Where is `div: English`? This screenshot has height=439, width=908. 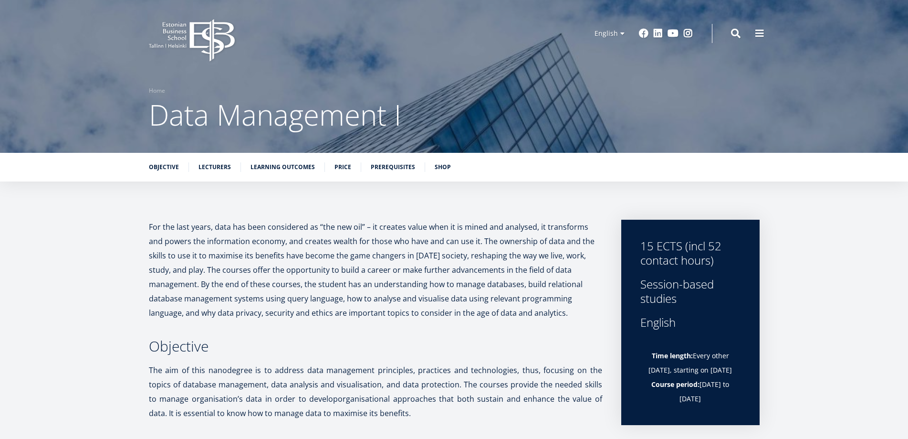
div: English is located at coordinates (691, 322).